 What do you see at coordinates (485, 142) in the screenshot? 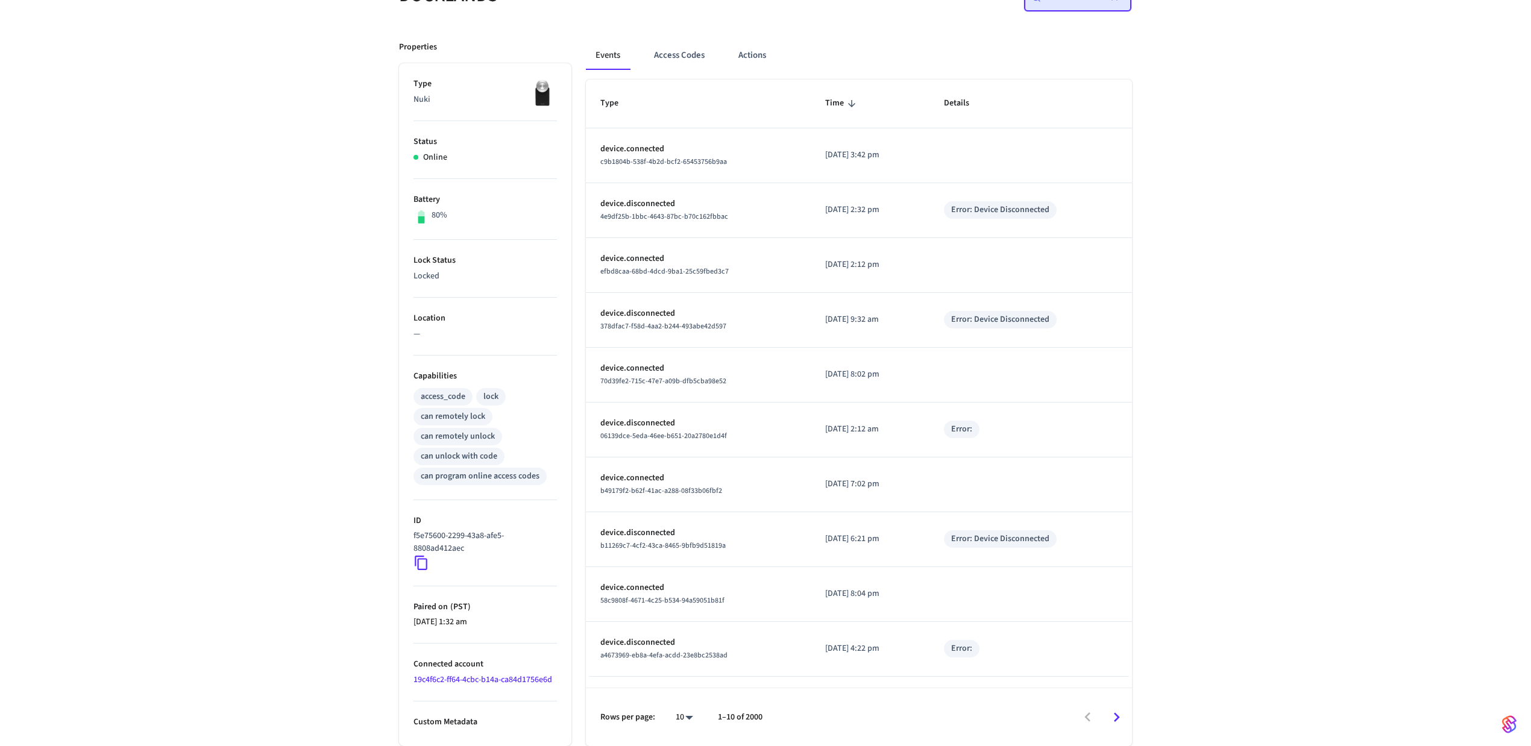
I see `p: Status` at bounding box center [485, 142].